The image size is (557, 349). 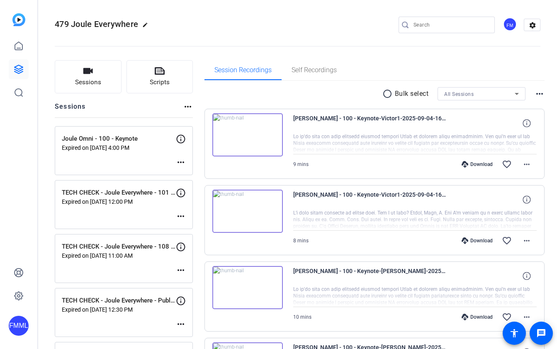 What do you see at coordinates (88, 82) in the screenshot?
I see `span: Sessions` at bounding box center [88, 82].